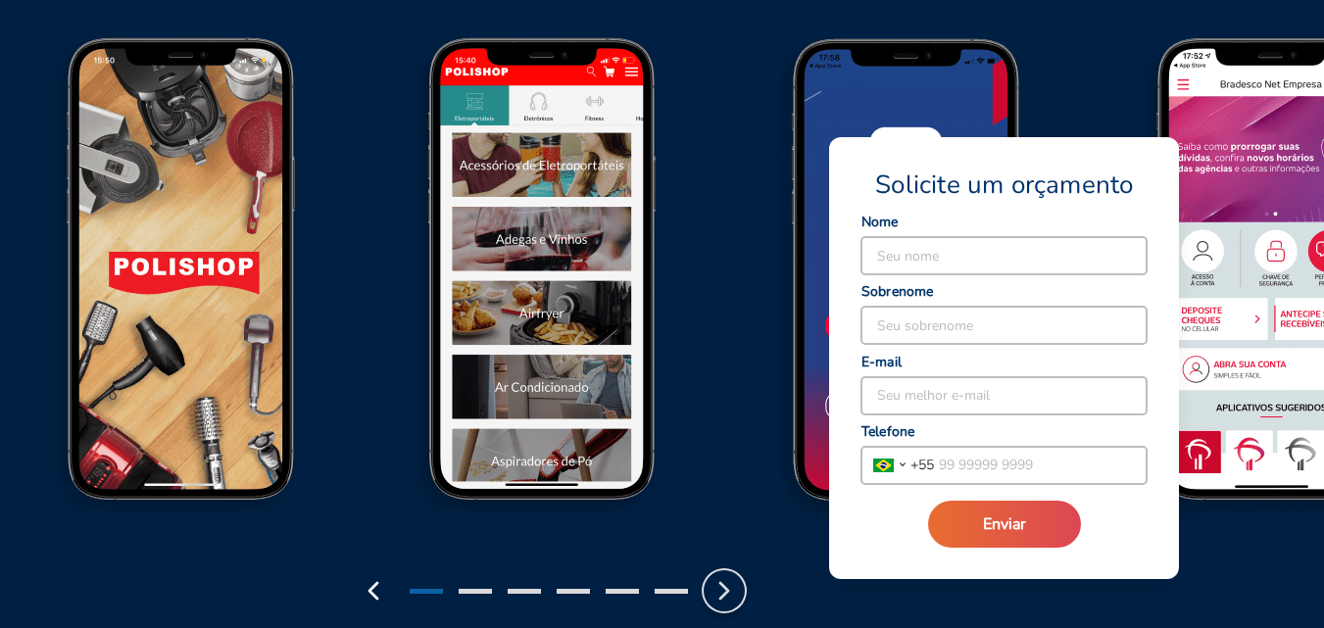  Describe the element at coordinates (922, 465) in the screenshot. I see `span: + 55` at that location.